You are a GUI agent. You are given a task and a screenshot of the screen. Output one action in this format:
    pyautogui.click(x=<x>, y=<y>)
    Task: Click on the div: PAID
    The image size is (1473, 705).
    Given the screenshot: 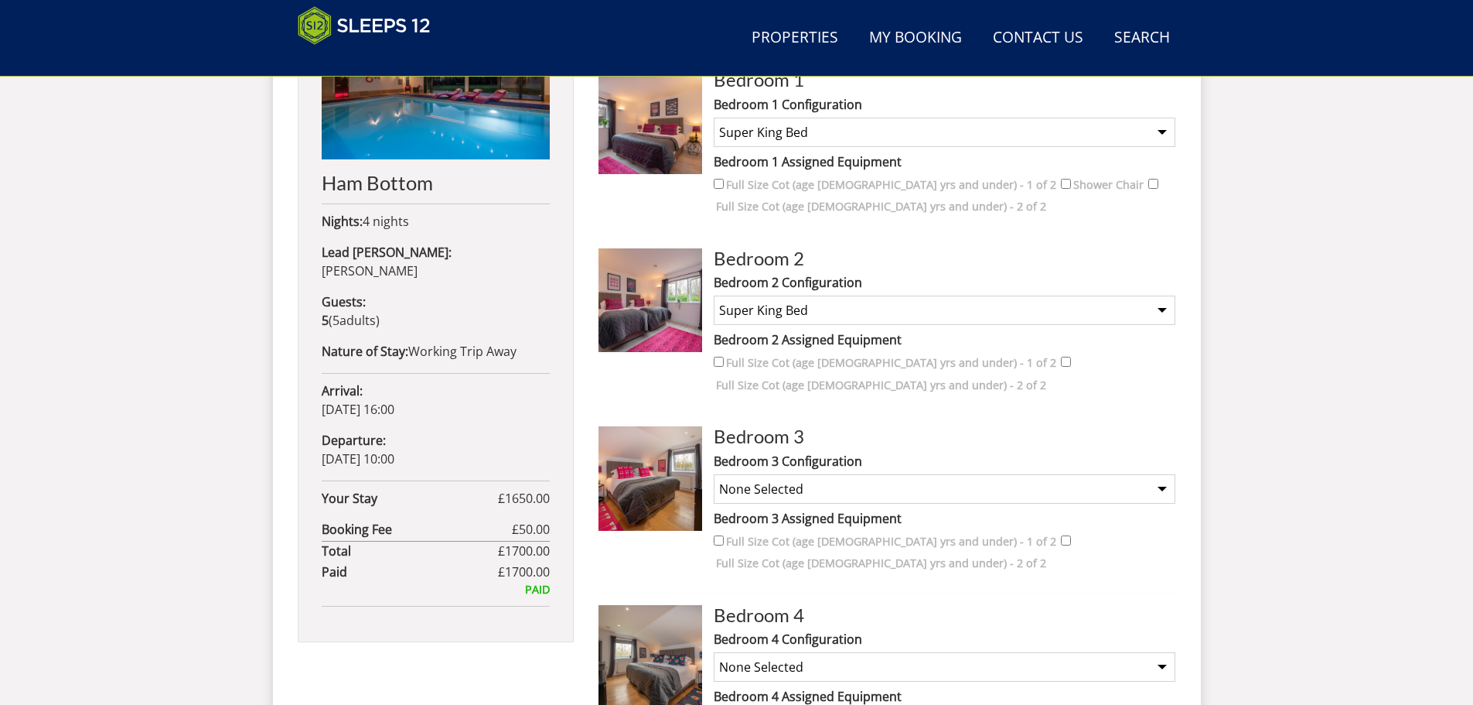 What is the action you would take?
    pyautogui.click(x=435, y=589)
    